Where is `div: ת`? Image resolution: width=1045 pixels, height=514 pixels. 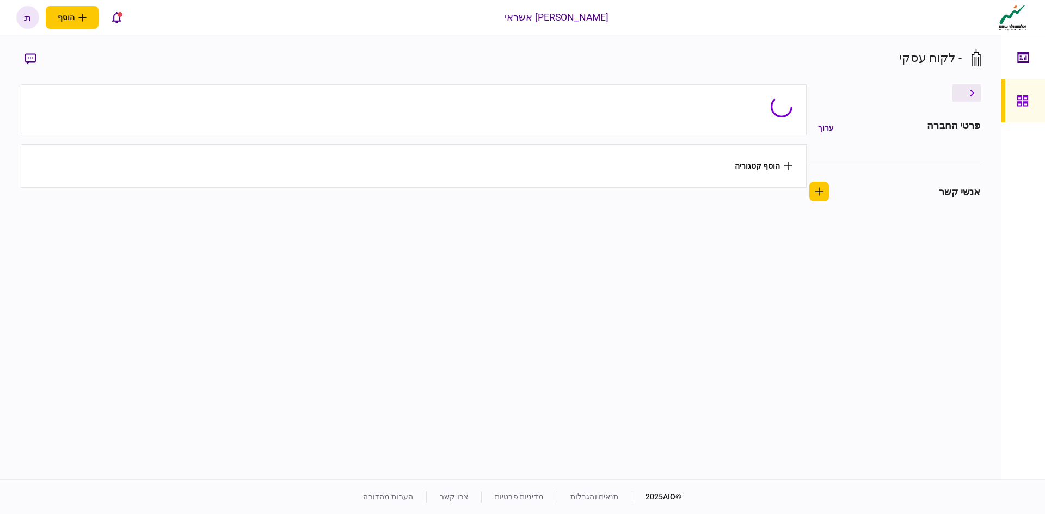 div: ת is located at coordinates (28, 17).